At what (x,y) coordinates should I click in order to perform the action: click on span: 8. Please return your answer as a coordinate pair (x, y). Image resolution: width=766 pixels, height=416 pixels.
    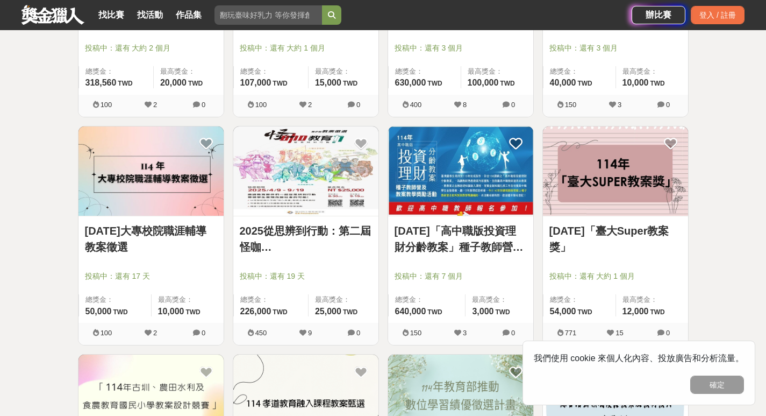
    Looking at the image, I should click on (464, 104).